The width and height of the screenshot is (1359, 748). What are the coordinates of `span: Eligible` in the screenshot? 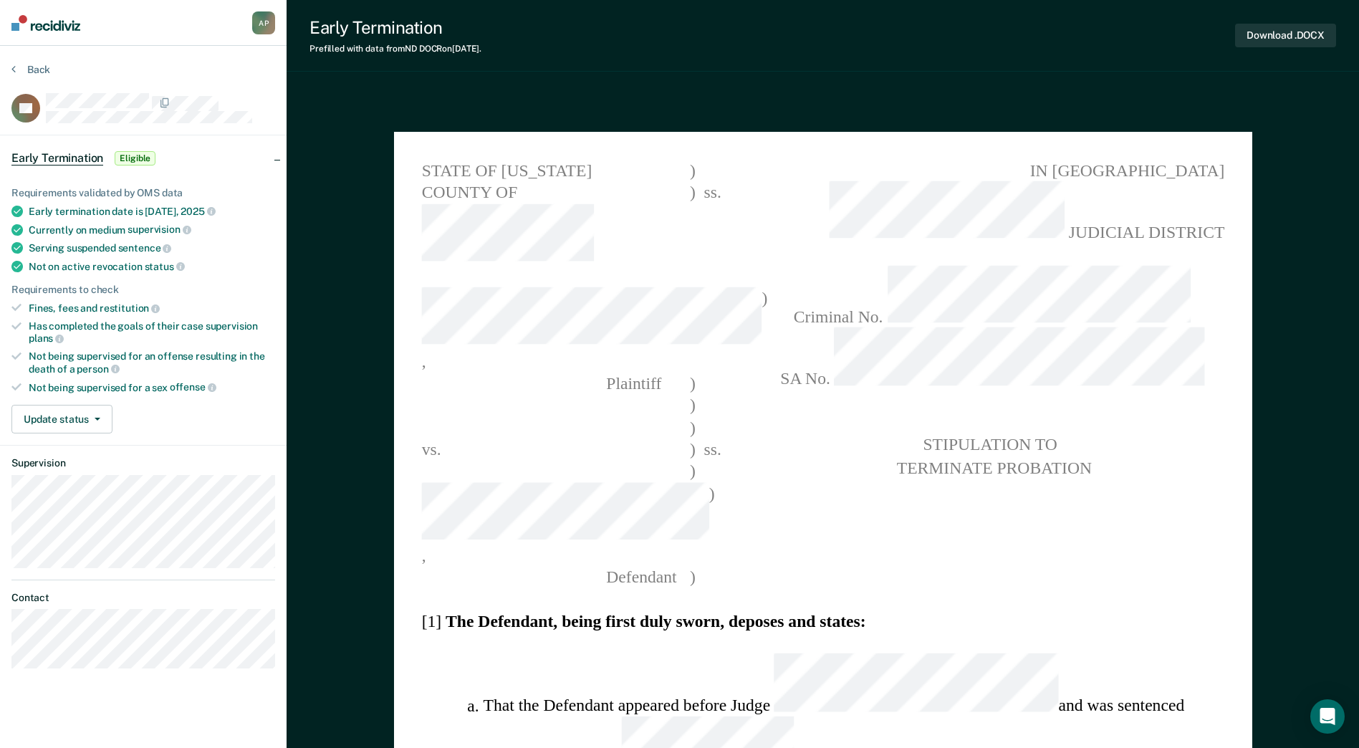 It's located at (135, 158).